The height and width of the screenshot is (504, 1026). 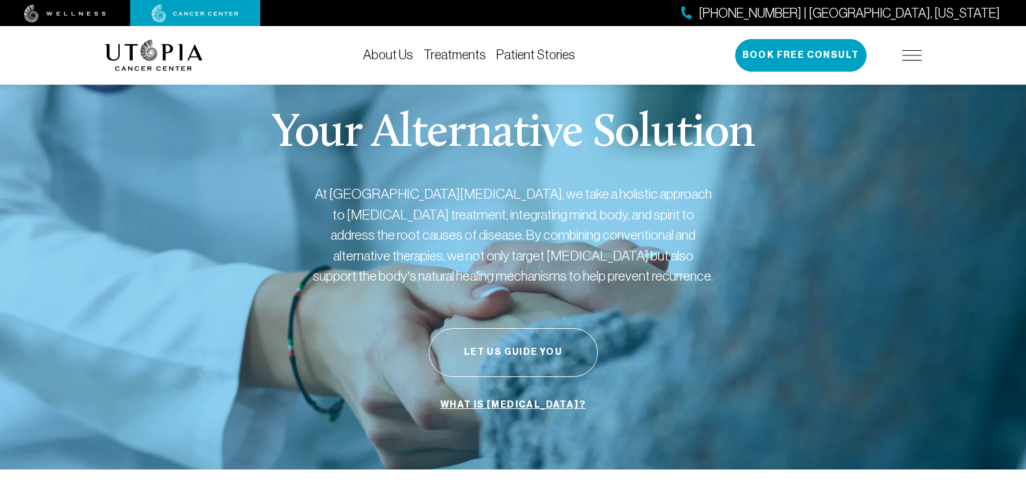 I want to click on a: Patient Stories, so click(x=535, y=55).